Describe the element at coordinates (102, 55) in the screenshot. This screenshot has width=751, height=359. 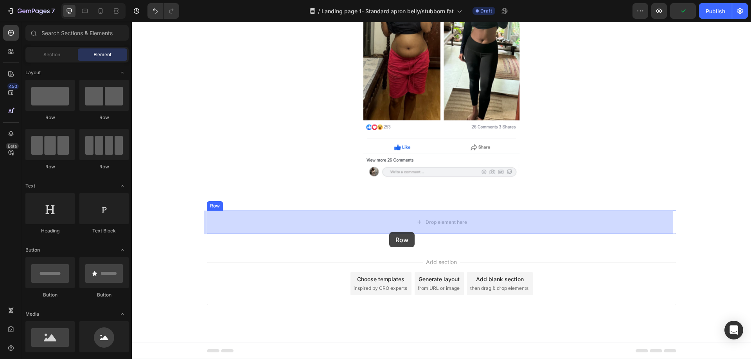
I see `span: Element` at that location.